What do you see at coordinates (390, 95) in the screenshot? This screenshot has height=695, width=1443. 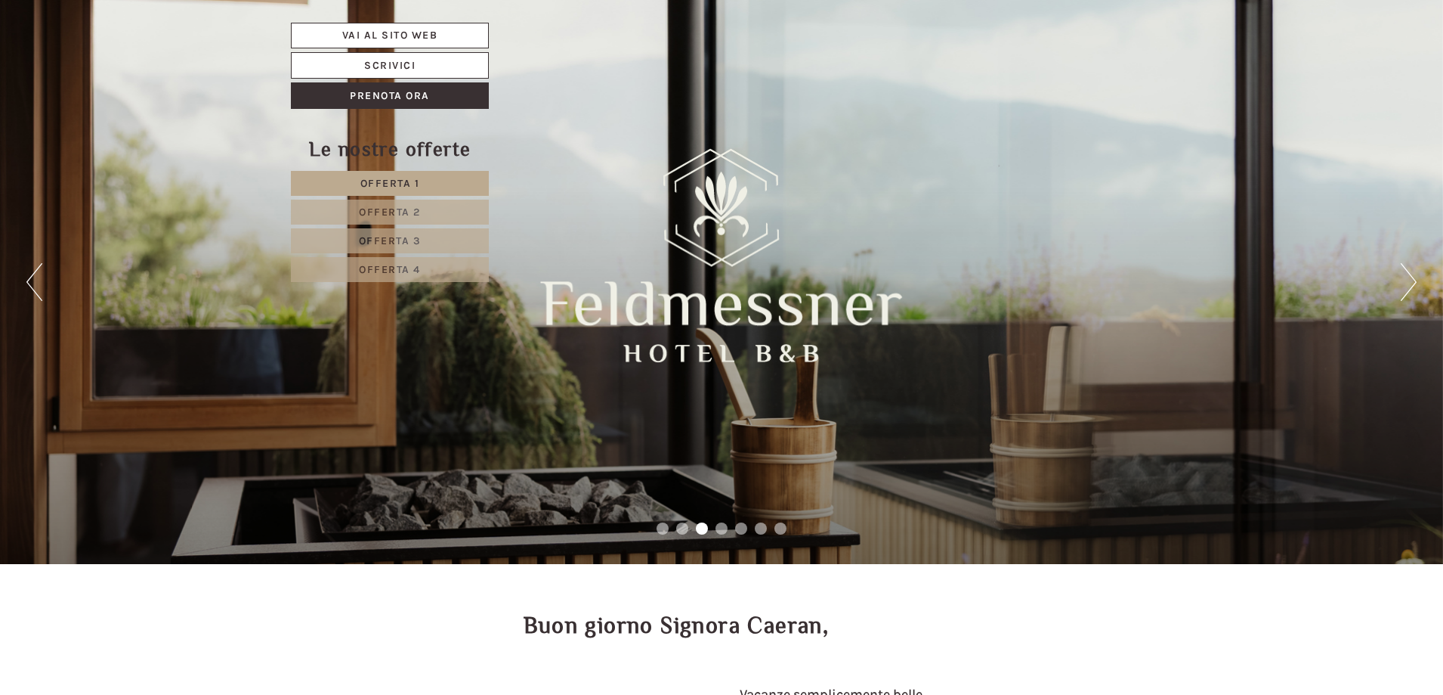 I see `a: Prenota ora` at bounding box center [390, 95].